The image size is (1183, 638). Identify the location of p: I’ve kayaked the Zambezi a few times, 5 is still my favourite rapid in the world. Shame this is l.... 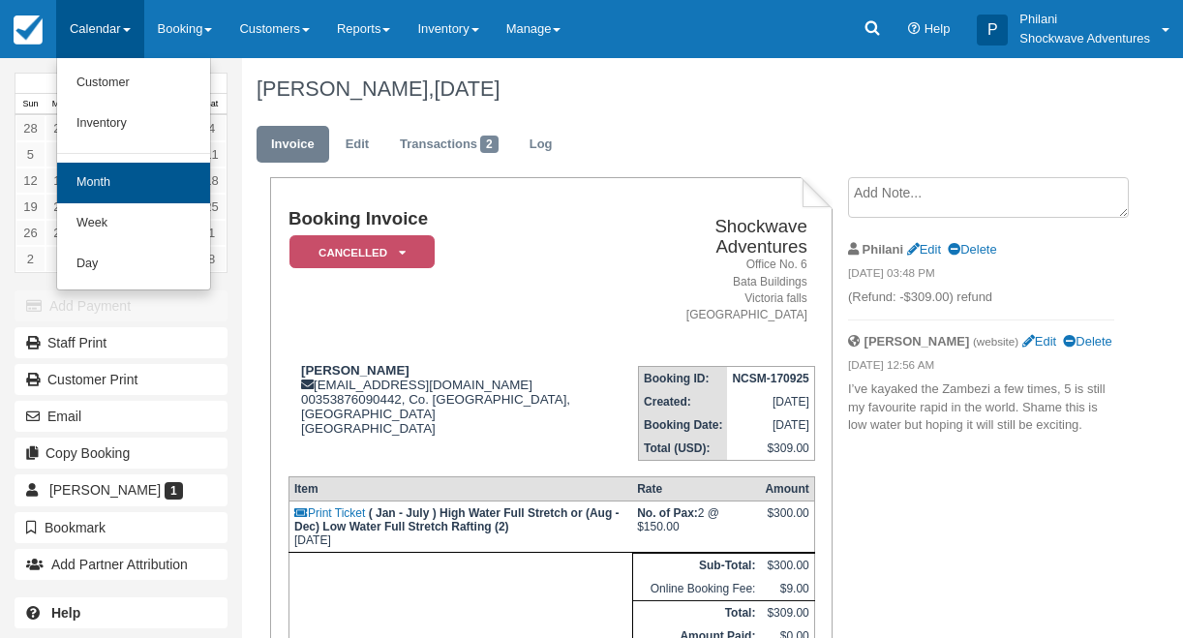
(980, 407).